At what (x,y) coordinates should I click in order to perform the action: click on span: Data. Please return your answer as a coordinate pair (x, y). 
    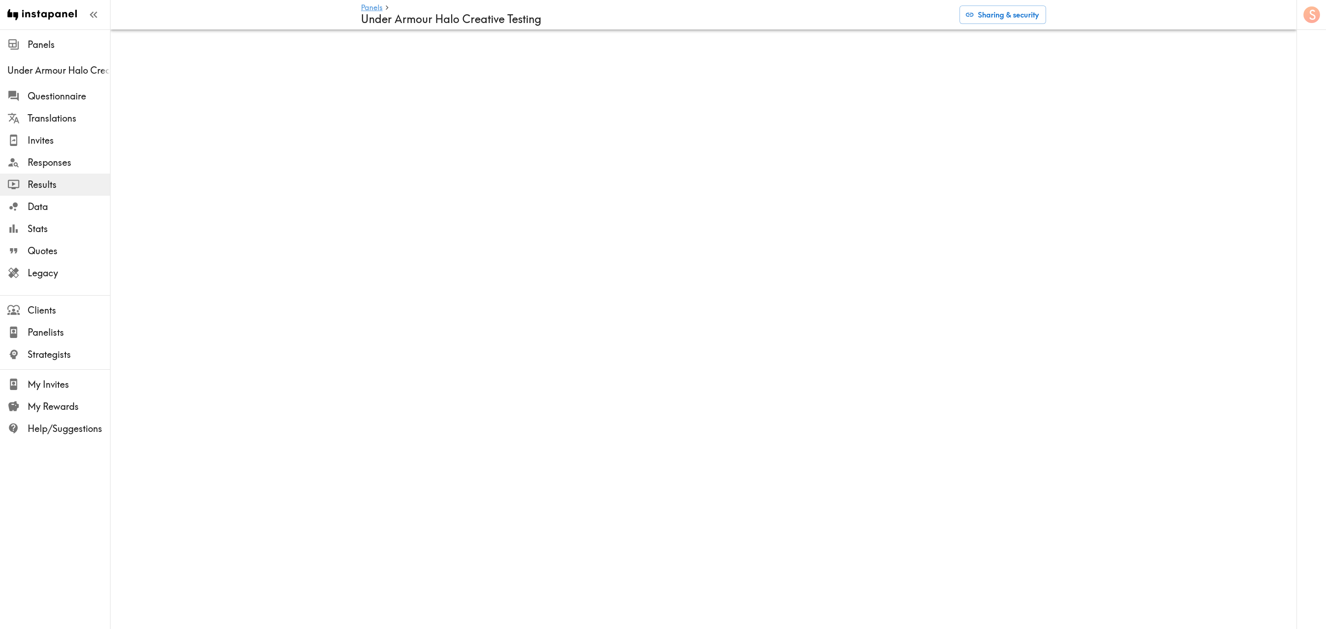
    Looking at the image, I should click on (69, 207).